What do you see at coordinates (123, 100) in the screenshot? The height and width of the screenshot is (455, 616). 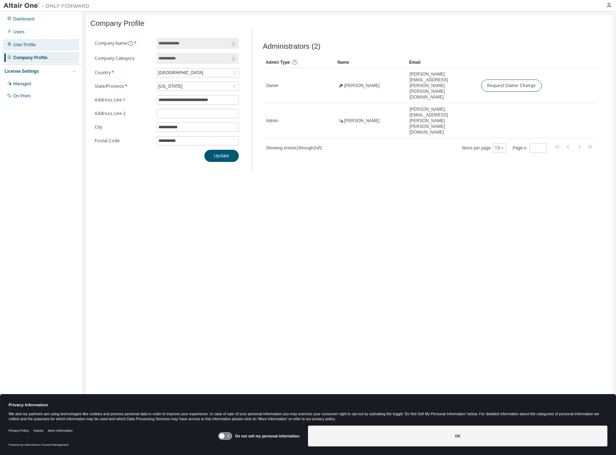 I see `label: Address Line 1` at bounding box center [123, 100].